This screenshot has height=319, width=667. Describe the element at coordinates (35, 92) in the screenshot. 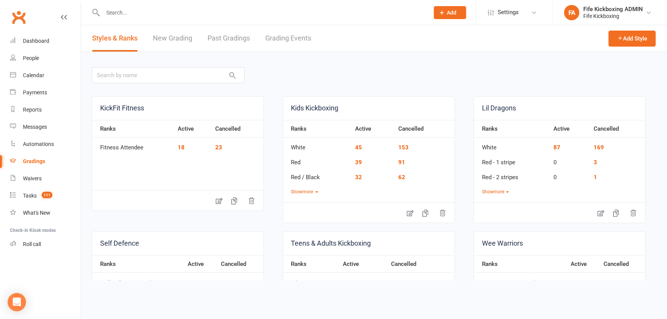

I see `div: Payments` at that location.